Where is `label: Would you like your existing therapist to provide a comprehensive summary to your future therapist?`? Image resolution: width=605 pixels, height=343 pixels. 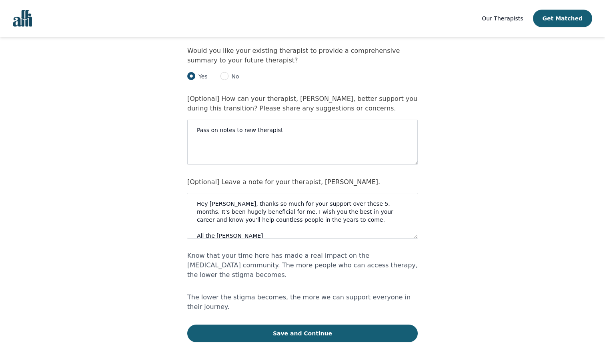
label: Would you like your existing therapist to provide a comprehensive summary to your future therapist? is located at coordinates (293, 55).